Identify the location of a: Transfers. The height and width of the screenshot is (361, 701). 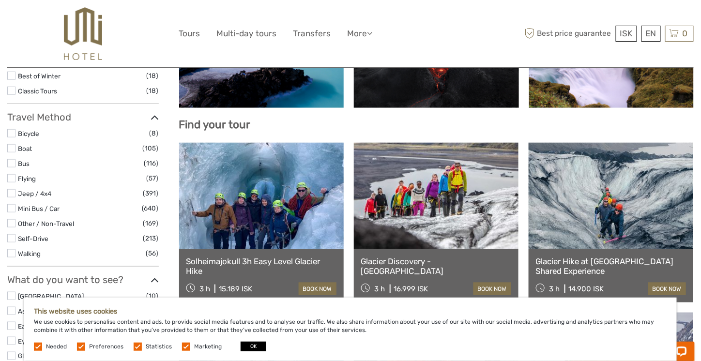
(312, 33).